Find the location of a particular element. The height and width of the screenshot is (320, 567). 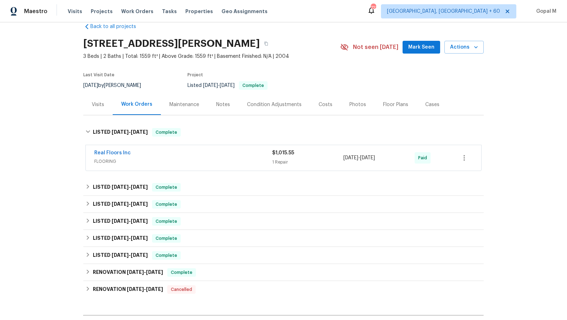

div: Condition Adjustments is located at coordinates (274, 105).